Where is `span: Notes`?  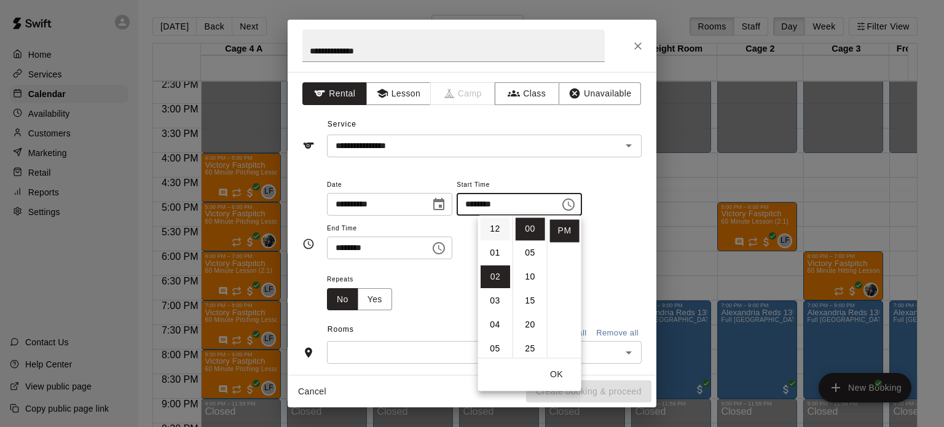
span: Notes is located at coordinates (484, 384).